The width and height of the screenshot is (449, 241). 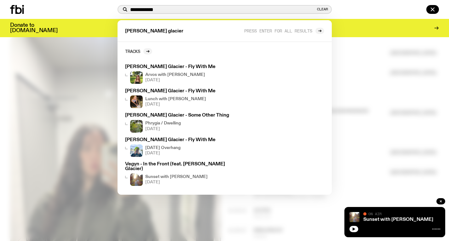 What do you see at coordinates (284, 31) in the screenshot?
I see `a: Press enter for all results` at bounding box center [284, 31].